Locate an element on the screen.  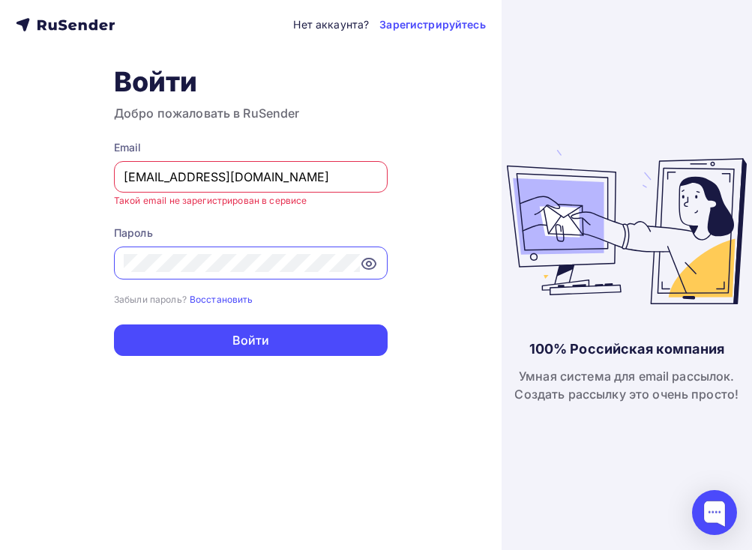
h1: Войти is located at coordinates (250, 82).